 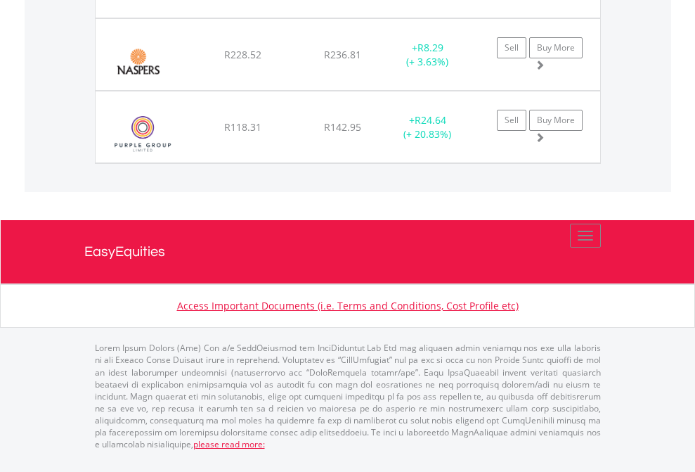 I want to click on span: R236.81, so click(x=342, y=54).